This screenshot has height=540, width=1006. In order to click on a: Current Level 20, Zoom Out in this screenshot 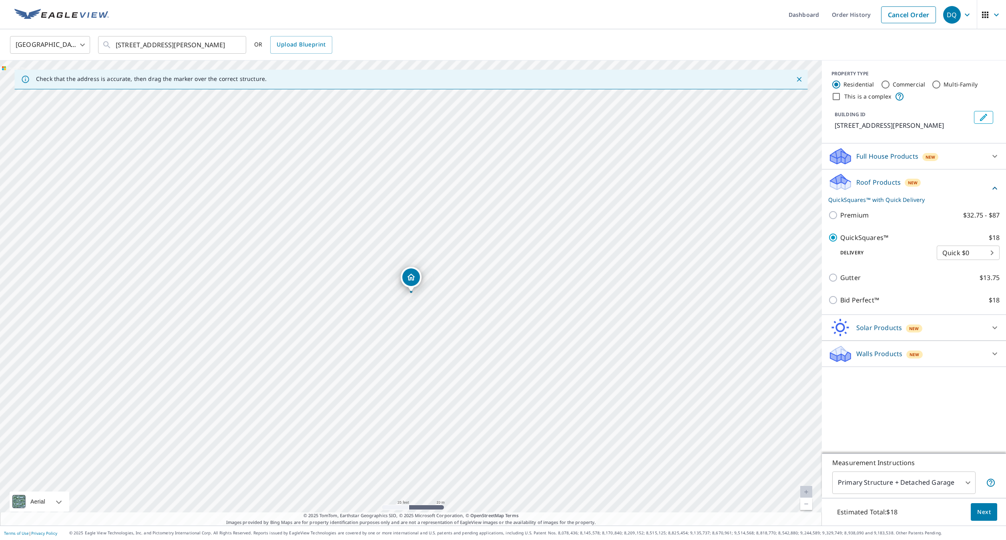, I will do `click(807, 504)`.